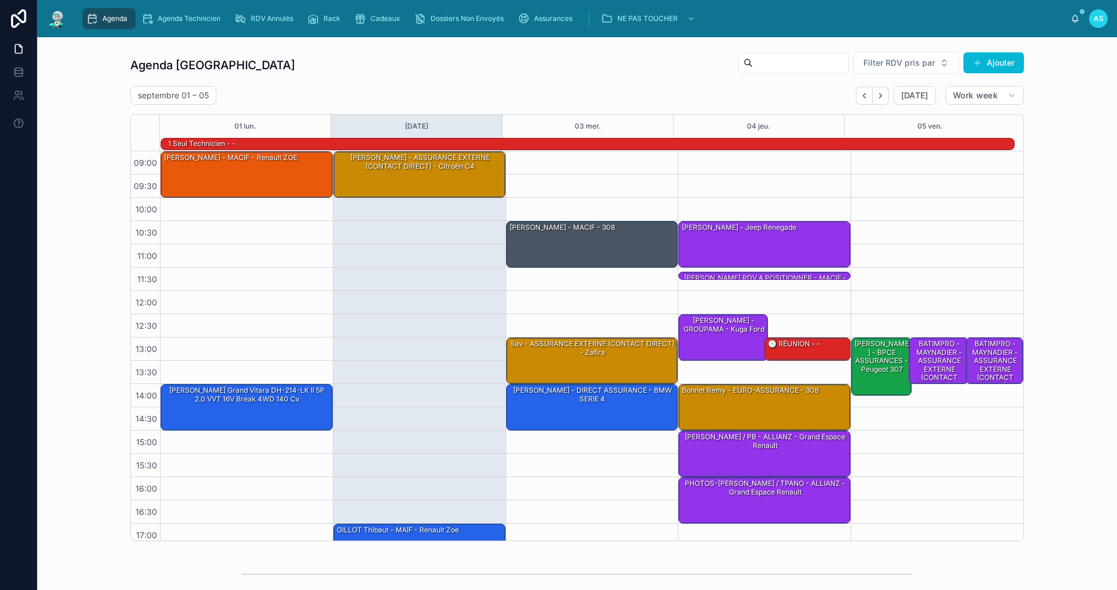  I want to click on span: 13:00, so click(146, 348).